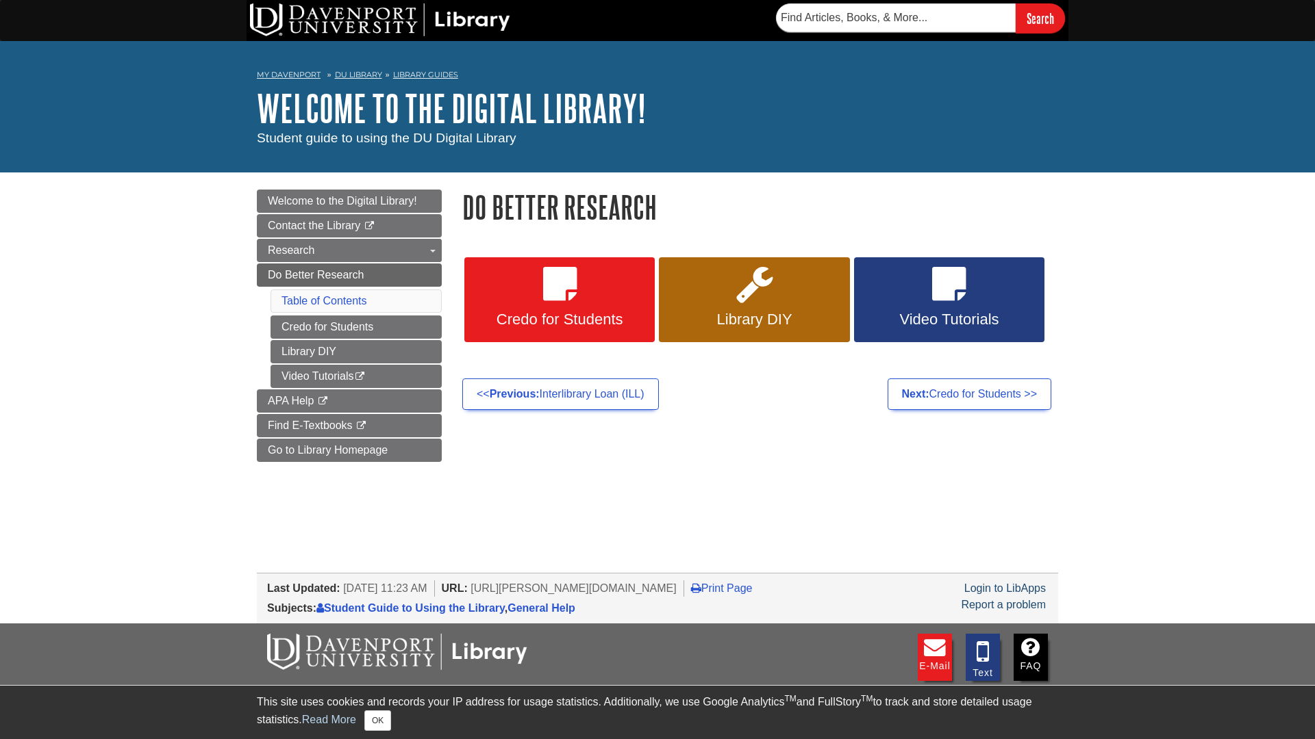 This screenshot has height=739, width=1315. What do you see at coordinates (327, 450) in the screenshot?
I see `span: Go to Library Homepage` at bounding box center [327, 450].